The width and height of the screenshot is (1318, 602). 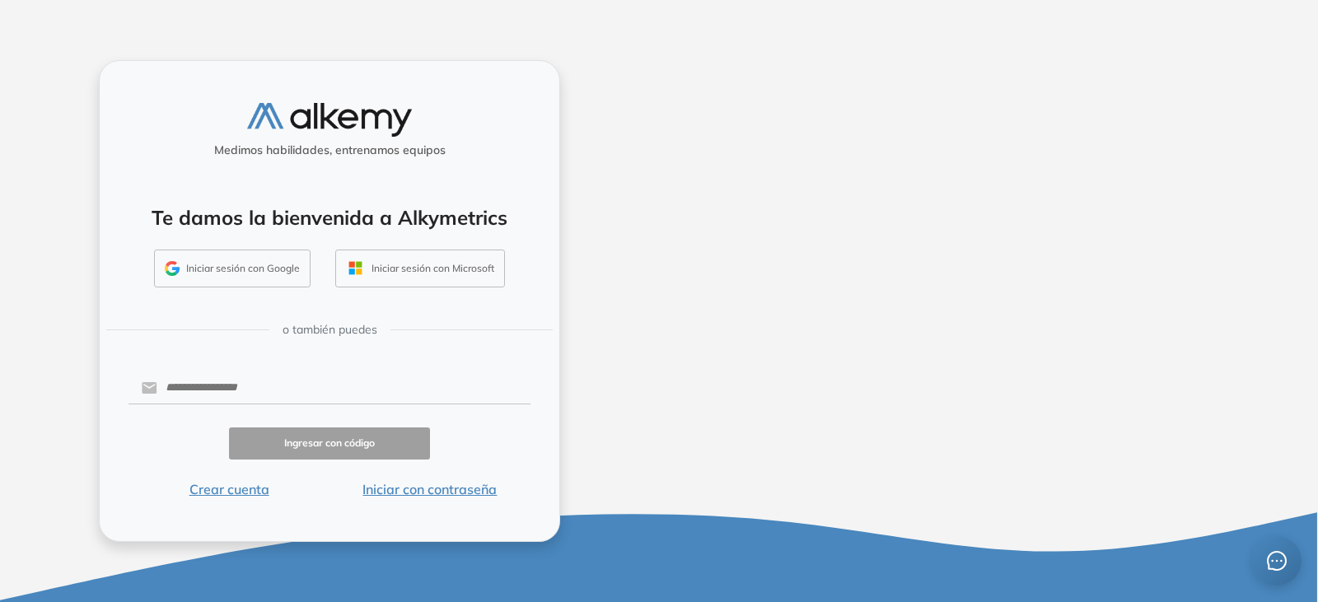 I want to click on img: logo-alkemy, so click(x=329, y=119).